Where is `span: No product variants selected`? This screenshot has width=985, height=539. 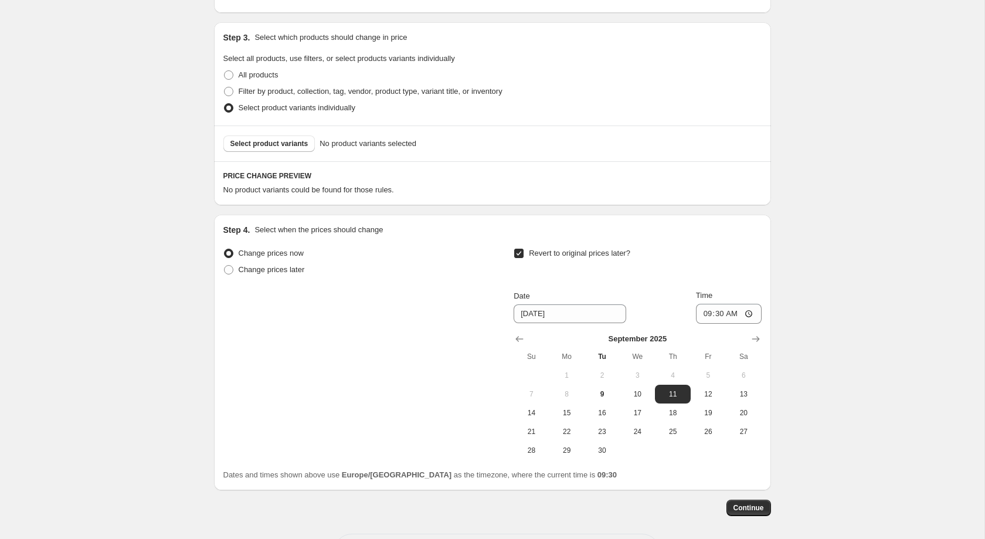 span: No product variants selected is located at coordinates (368, 144).